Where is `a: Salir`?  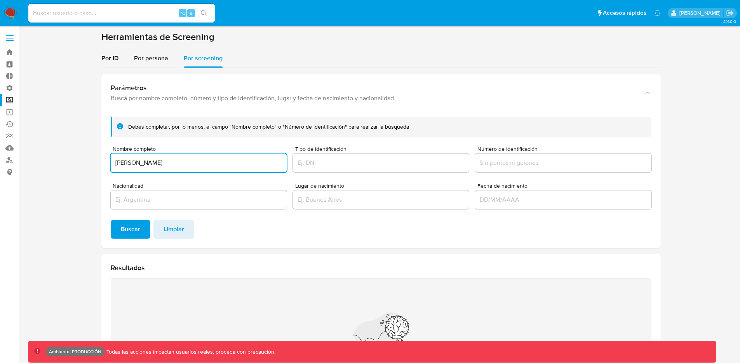
a: Salir is located at coordinates (730, 13).